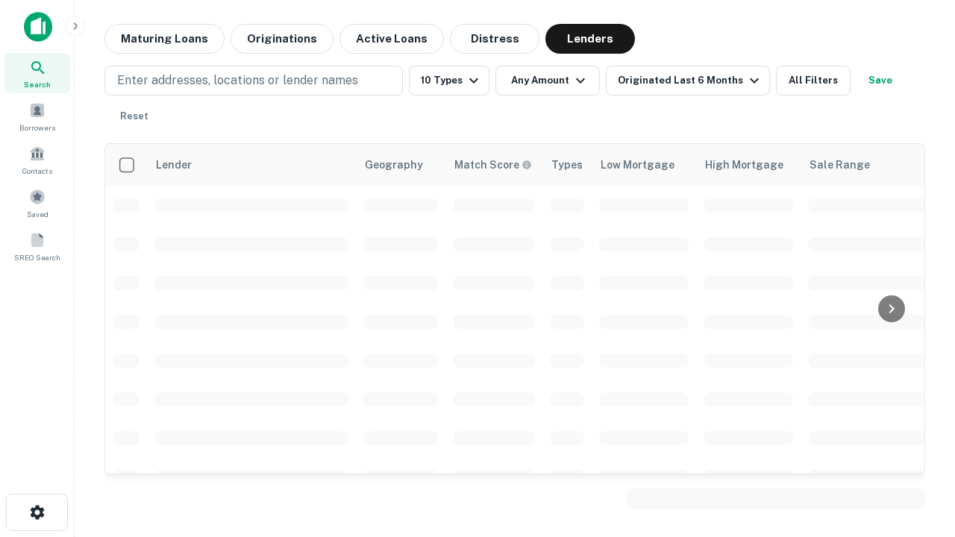  I want to click on div: Borrowers, so click(37, 116).